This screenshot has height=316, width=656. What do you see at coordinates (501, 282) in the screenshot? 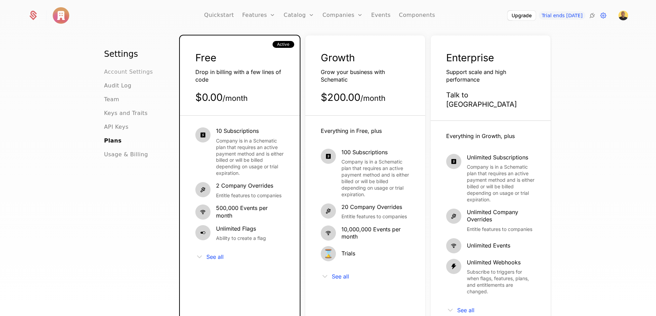
I see `span: Subscribe to triggers for when flags, features, plans, and entitlements are changed.` at bounding box center [501, 282].